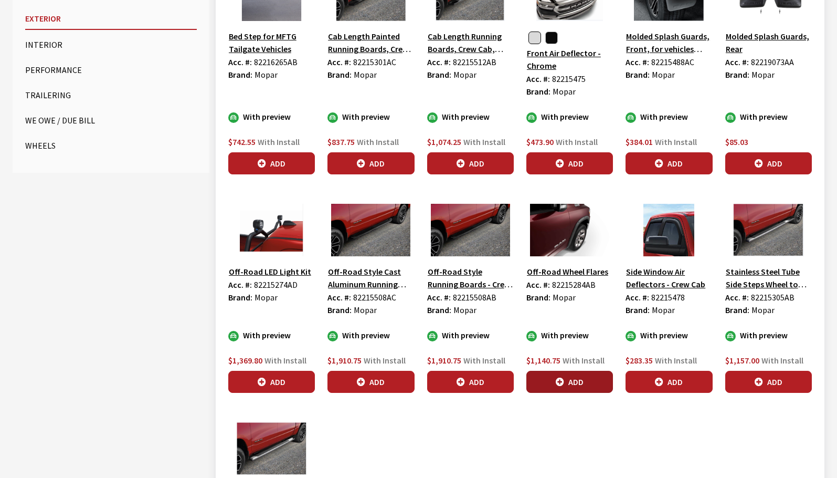  I want to click on span: 82215488AC, so click(673, 62).